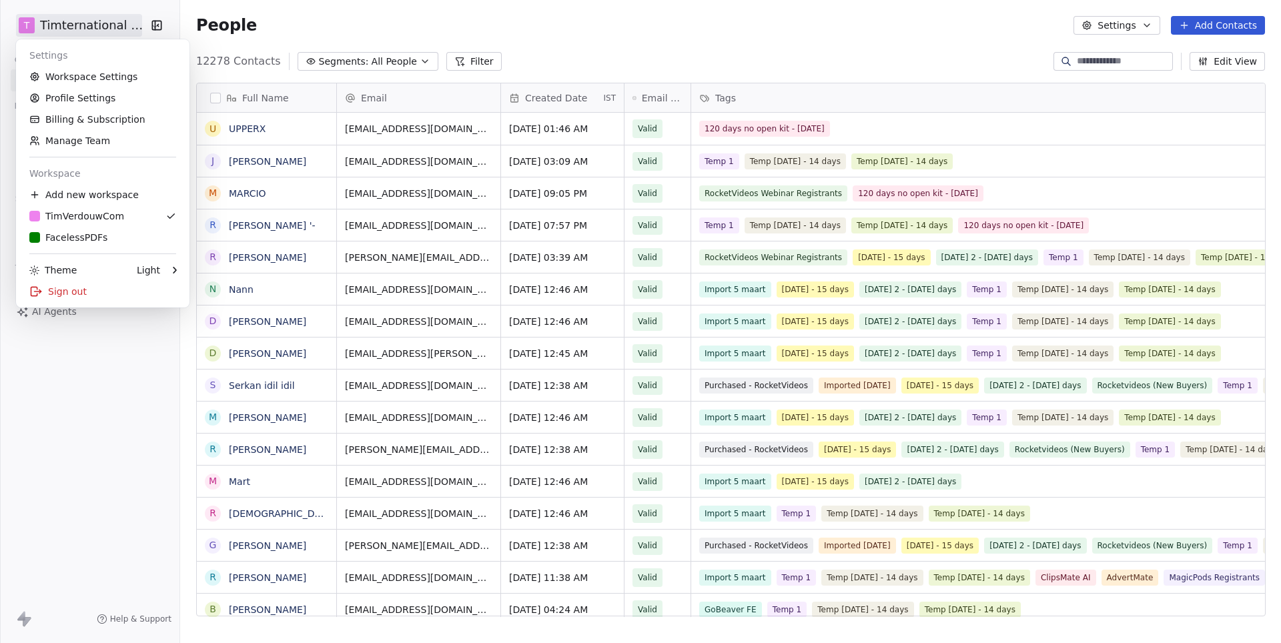 The width and height of the screenshot is (1281, 643). I want to click on div: Add new workspace, so click(103, 195).